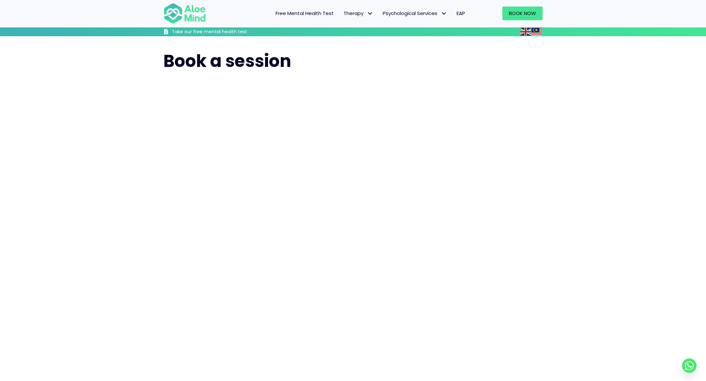 Image resolution: width=706 pixels, height=381 pixels. I want to click on span: Free Mental Health Test, so click(305, 13).